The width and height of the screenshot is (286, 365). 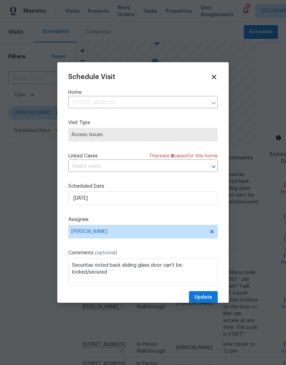 What do you see at coordinates (143, 198) in the screenshot?
I see `input: M/D/YYYY` at bounding box center [143, 198].